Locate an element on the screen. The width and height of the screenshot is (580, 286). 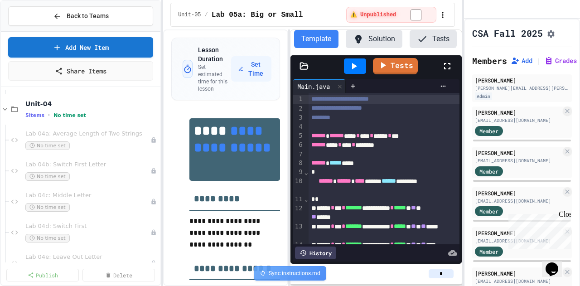
button: Solution is located at coordinates (374, 39).